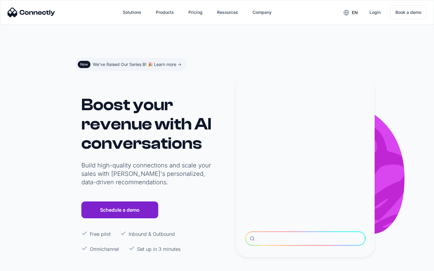 This screenshot has height=271, width=434. What do you see at coordinates (31, 12) in the screenshot?
I see `img: Connectly Logo` at bounding box center [31, 12].